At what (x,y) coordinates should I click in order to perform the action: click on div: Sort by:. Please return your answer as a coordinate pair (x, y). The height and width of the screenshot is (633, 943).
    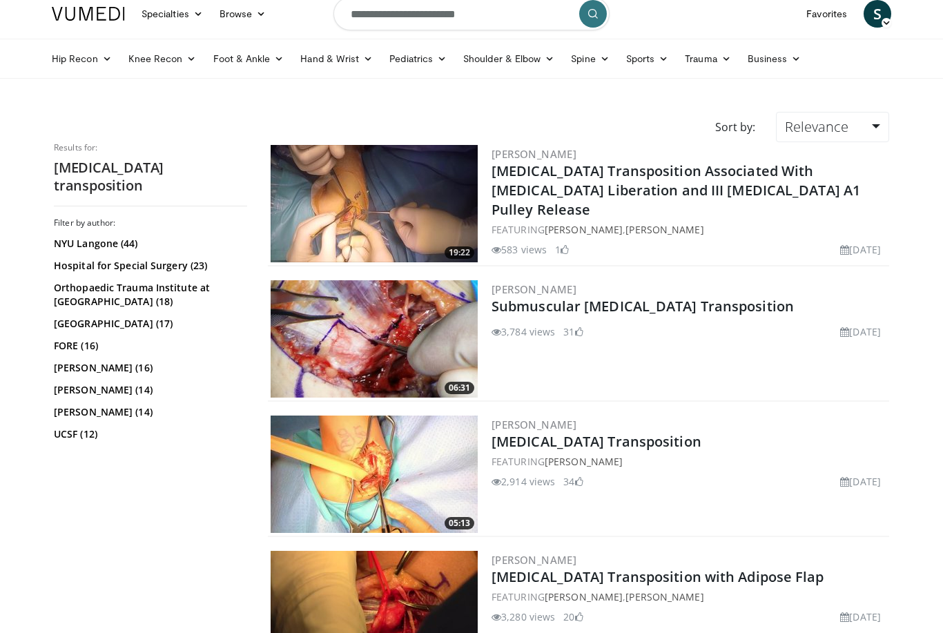
    Looking at the image, I should click on (735, 127).